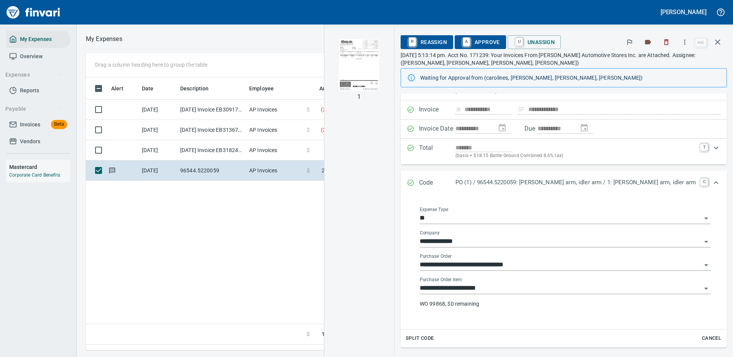 This screenshot has width=733, height=357. What do you see at coordinates (30, 125) in the screenshot?
I see `span: Invoices` at bounding box center [30, 125].